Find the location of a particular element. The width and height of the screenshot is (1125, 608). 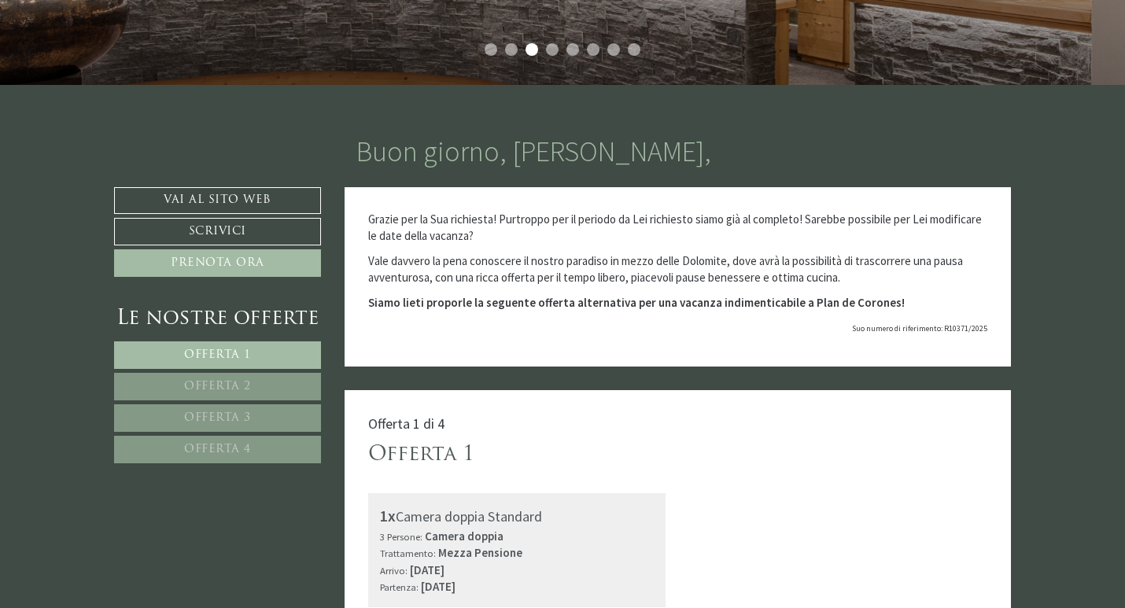

span: Offerta 2 is located at coordinates (217, 386).